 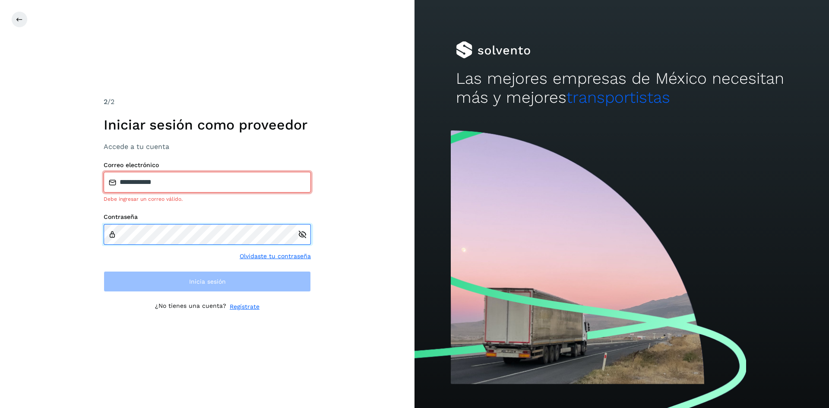 What do you see at coordinates (207, 217) in the screenshot?
I see `label: Contraseña` at bounding box center [207, 217].